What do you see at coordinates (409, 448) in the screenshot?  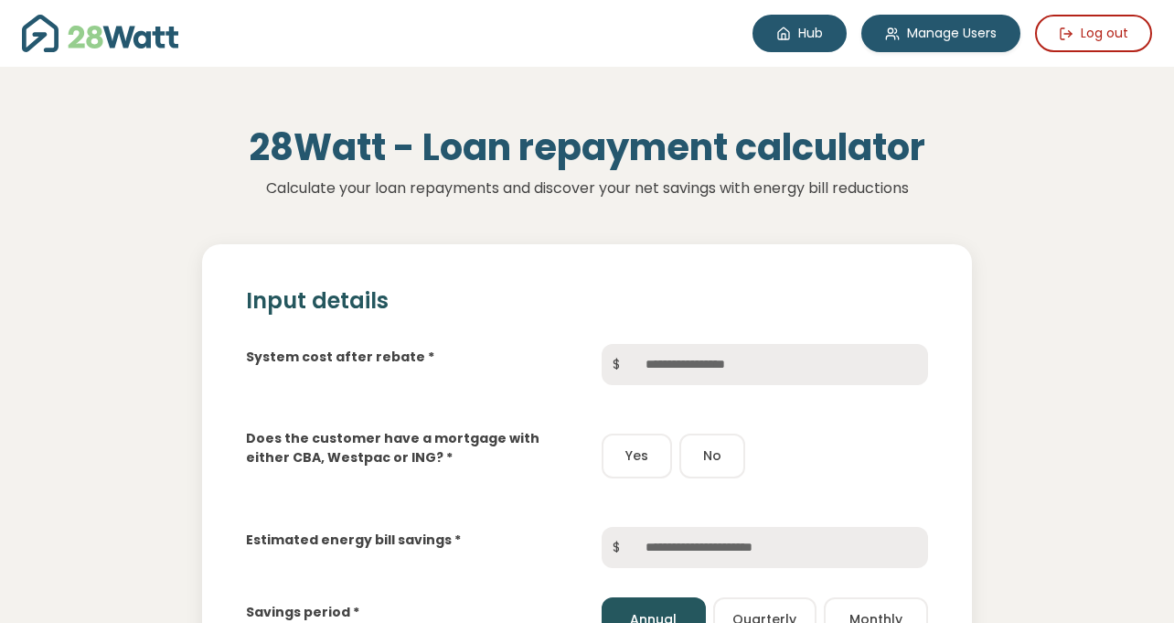 I see `label: Does the customer have a mortgage with either CBA, Westpac or ING? *` at bounding box center [409, 448].